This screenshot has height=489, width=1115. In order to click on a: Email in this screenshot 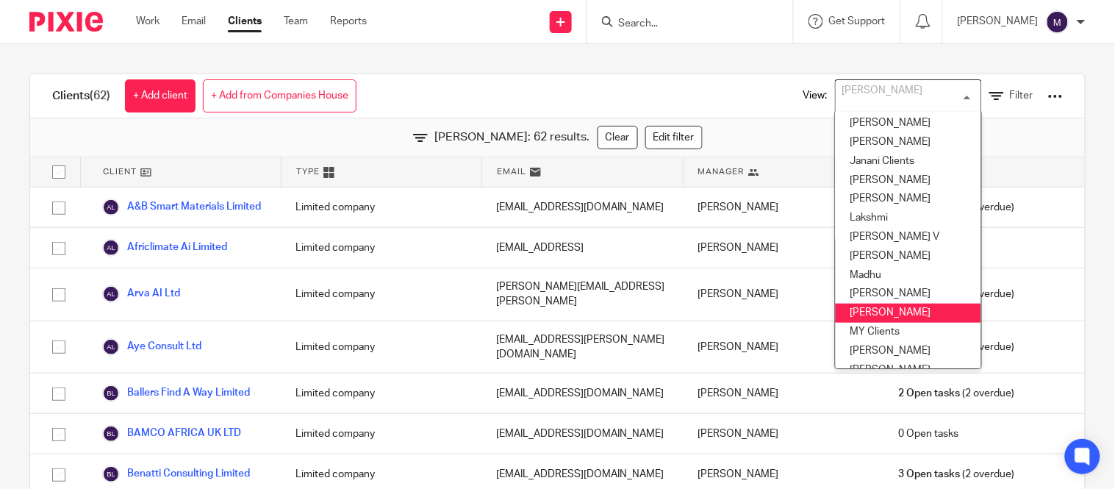, I will do `click(193, 21)`.